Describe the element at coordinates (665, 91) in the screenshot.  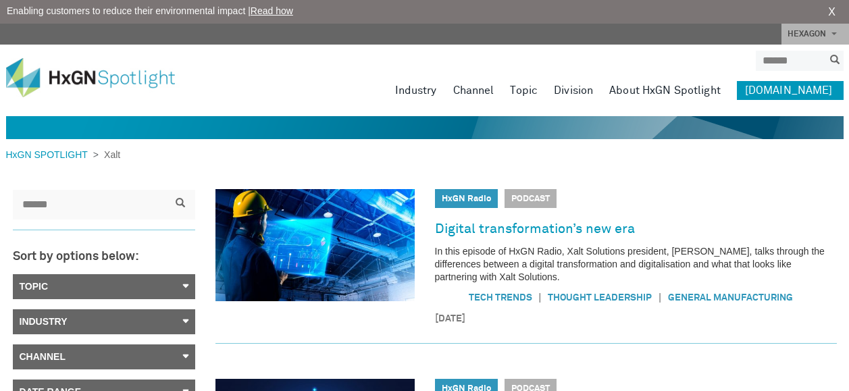
I see `a: About HxGN Spotlight` at that location.